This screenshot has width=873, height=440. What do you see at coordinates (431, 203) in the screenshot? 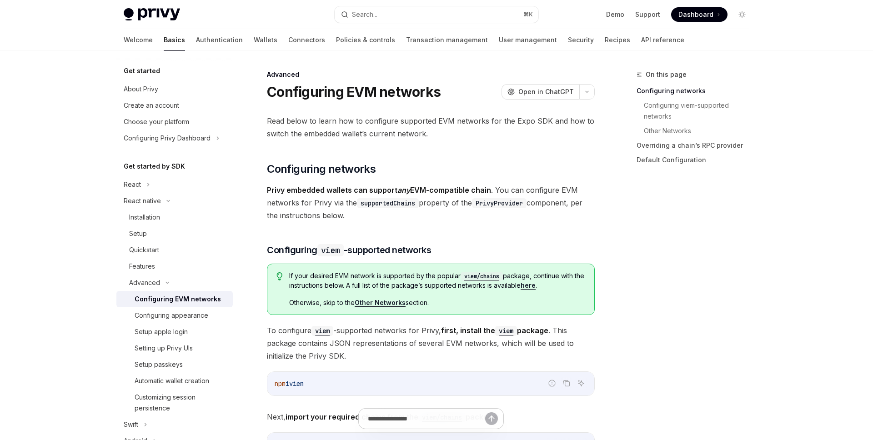
I see `span: . You can configure EVM networks for Privy via the property of the component, per the instruction...` at bounding box center [431, 203].